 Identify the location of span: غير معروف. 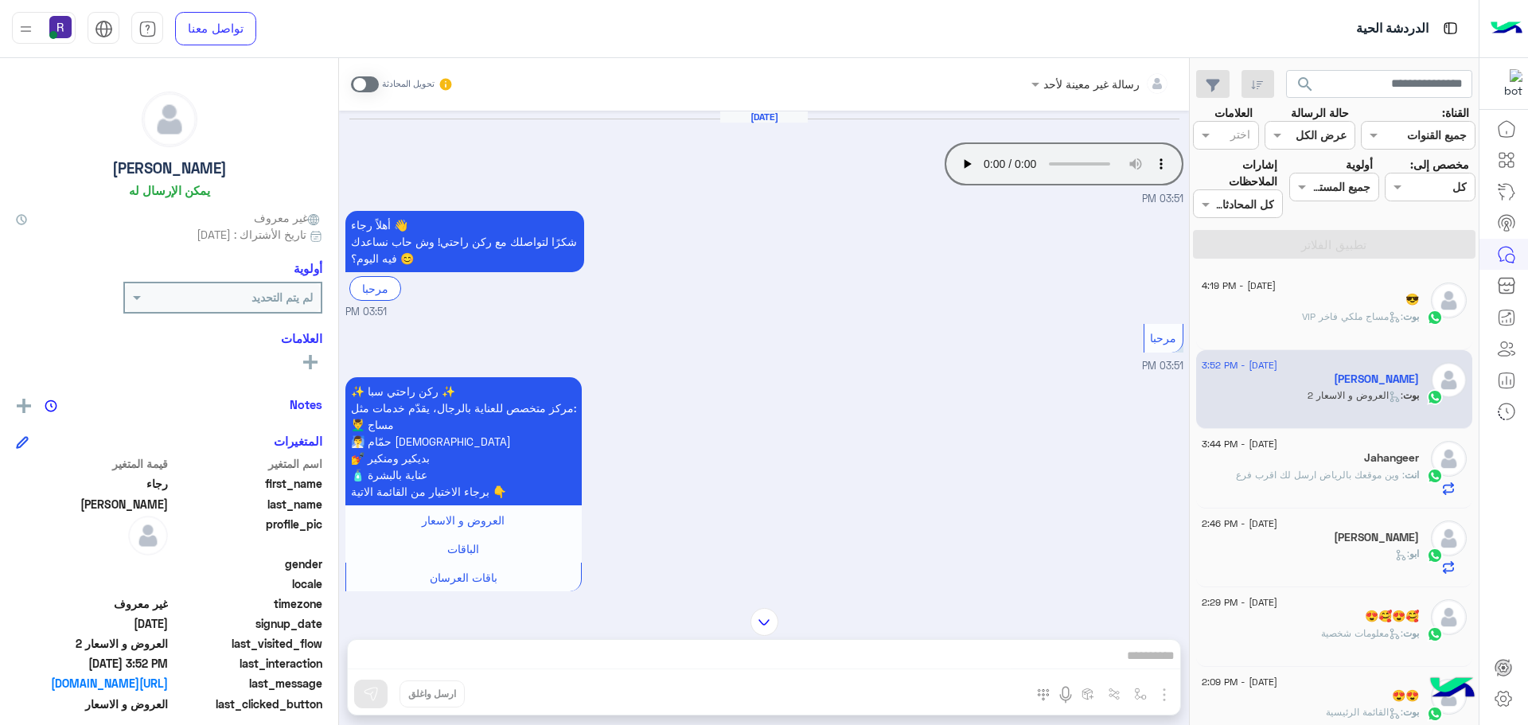
(92, 603).